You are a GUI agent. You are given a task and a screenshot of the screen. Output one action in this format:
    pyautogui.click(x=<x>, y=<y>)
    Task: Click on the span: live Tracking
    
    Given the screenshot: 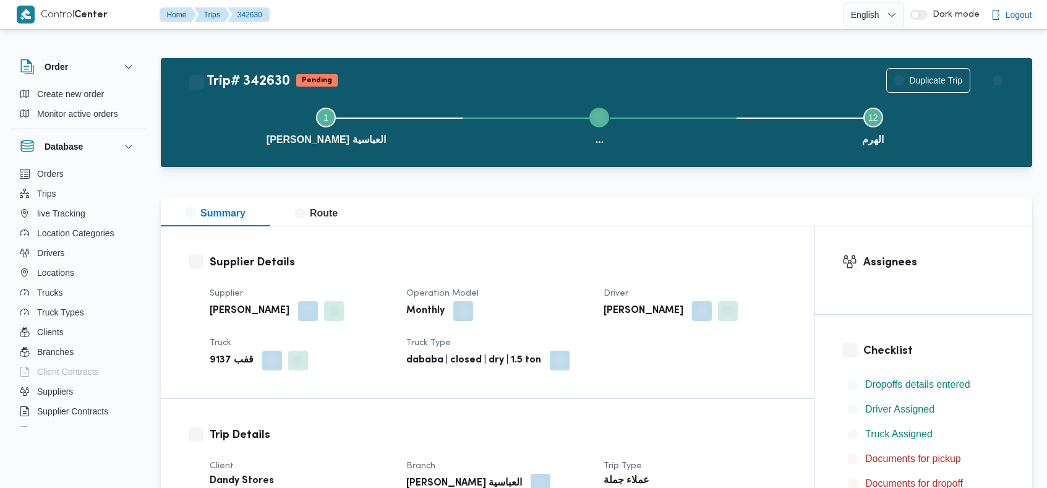 What is the action you would take?
    pyautogui.click(x=61, y=213)
    